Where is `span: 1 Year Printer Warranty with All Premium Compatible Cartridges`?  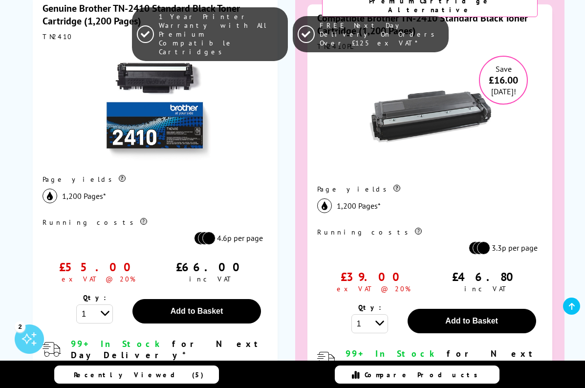
span: 1 Year Printer Warranty with All Premium Compatible Cartridges is located at coordinates (221, 34).